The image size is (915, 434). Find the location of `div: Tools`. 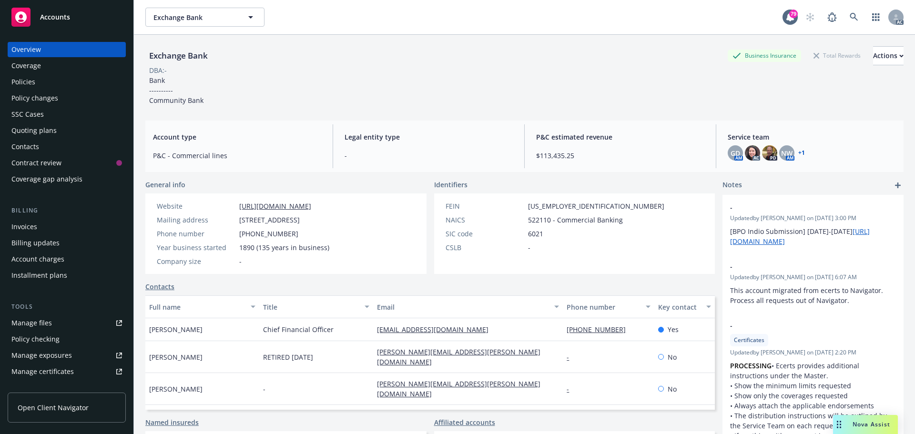

div: Tools is located at coordinates (67, 307).